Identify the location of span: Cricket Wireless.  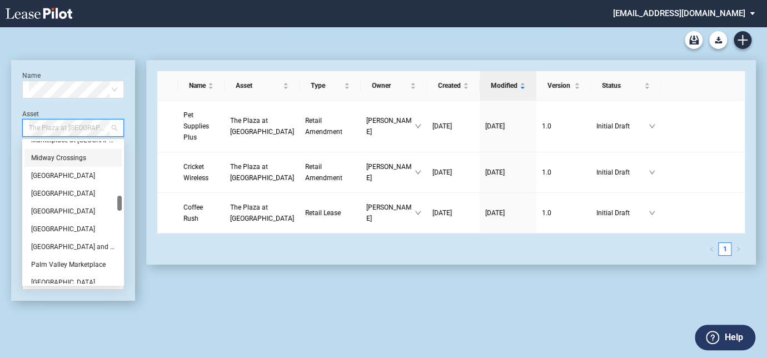
(196, 172).